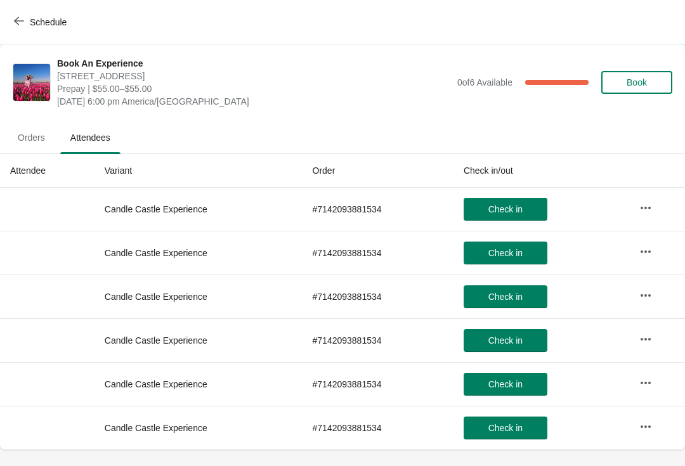 The image size is (685, 466). What do you see at coordinates (254, 89) in the screenshot?
I see `span: Prepay | $55.00–$55.00` at bounding box center [254, 89].